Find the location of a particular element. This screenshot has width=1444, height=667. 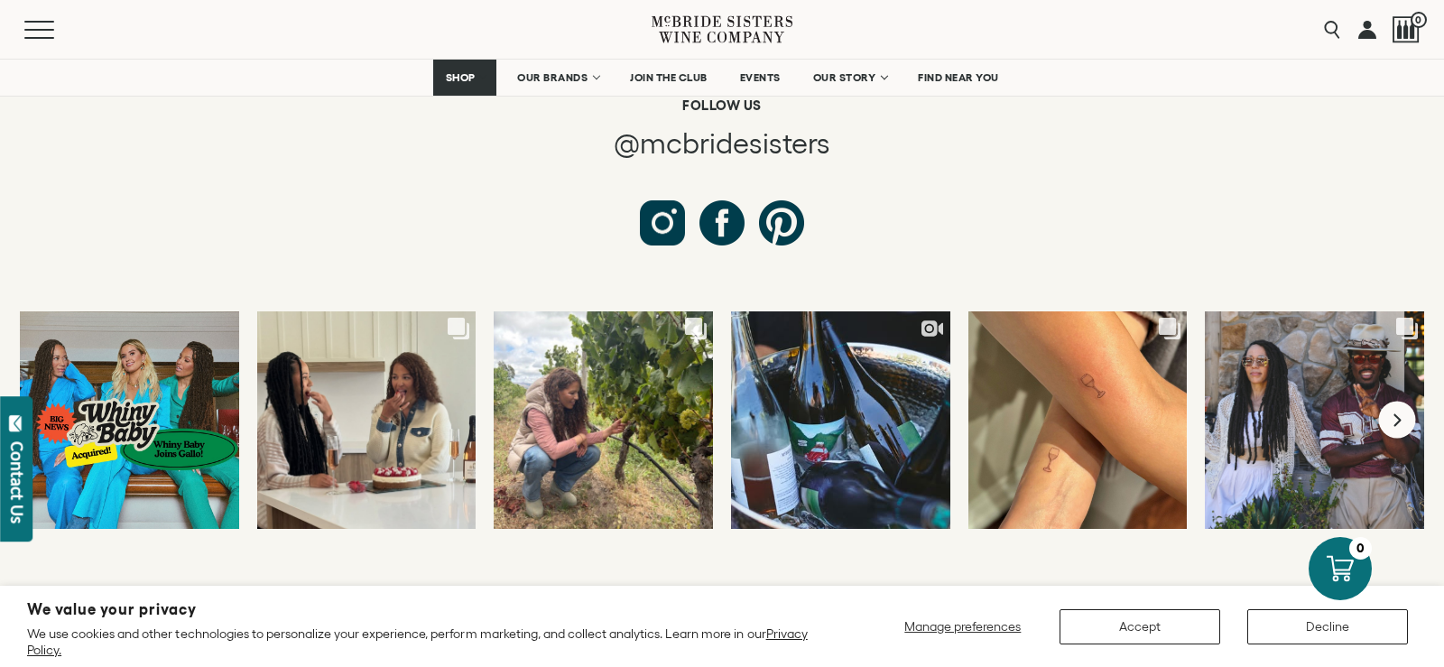

button: Next slide is located at coordinates (1397, 420).